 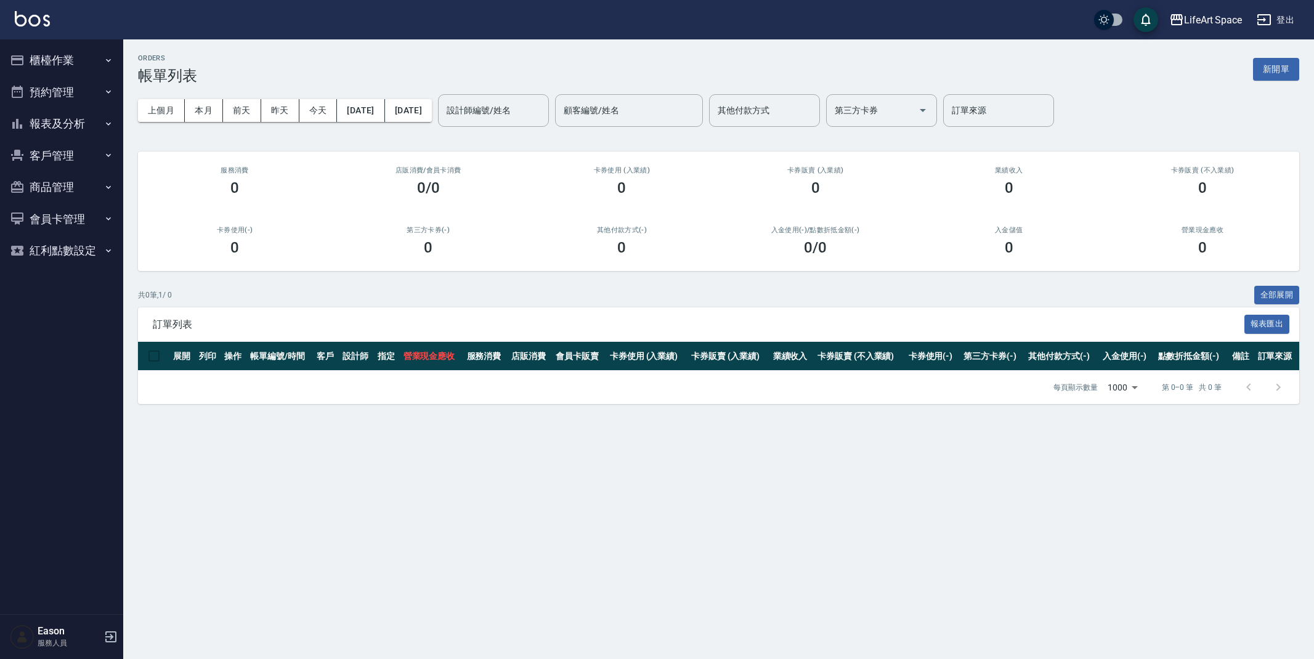 I want to click on th: 卡券使用 (入業績), so click(x=648, y=356).